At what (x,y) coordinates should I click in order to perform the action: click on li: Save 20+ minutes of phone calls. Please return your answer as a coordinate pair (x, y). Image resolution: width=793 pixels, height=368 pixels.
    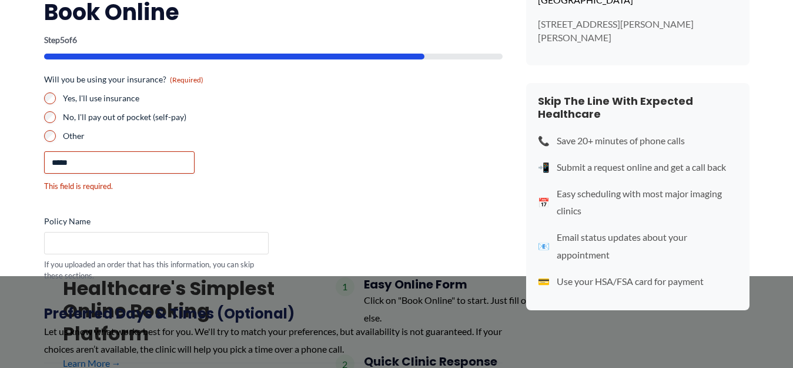
    Looking at the image, I should click on (638, 141).